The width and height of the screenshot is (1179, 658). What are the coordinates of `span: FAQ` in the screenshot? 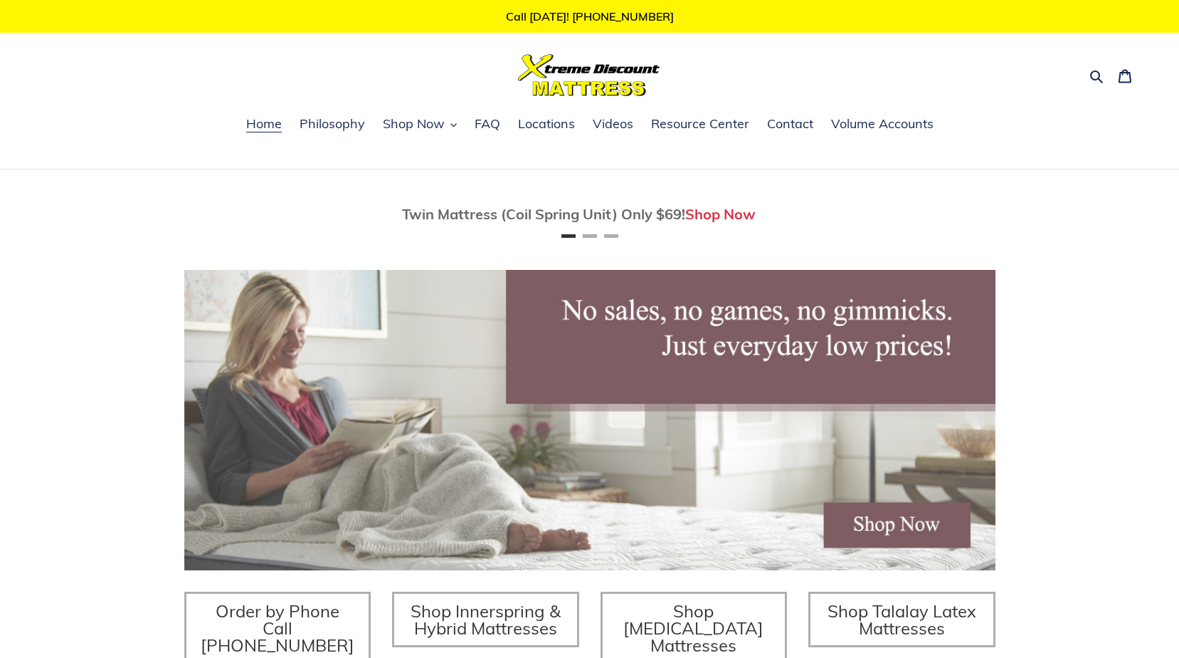 It's located at (488, 124).